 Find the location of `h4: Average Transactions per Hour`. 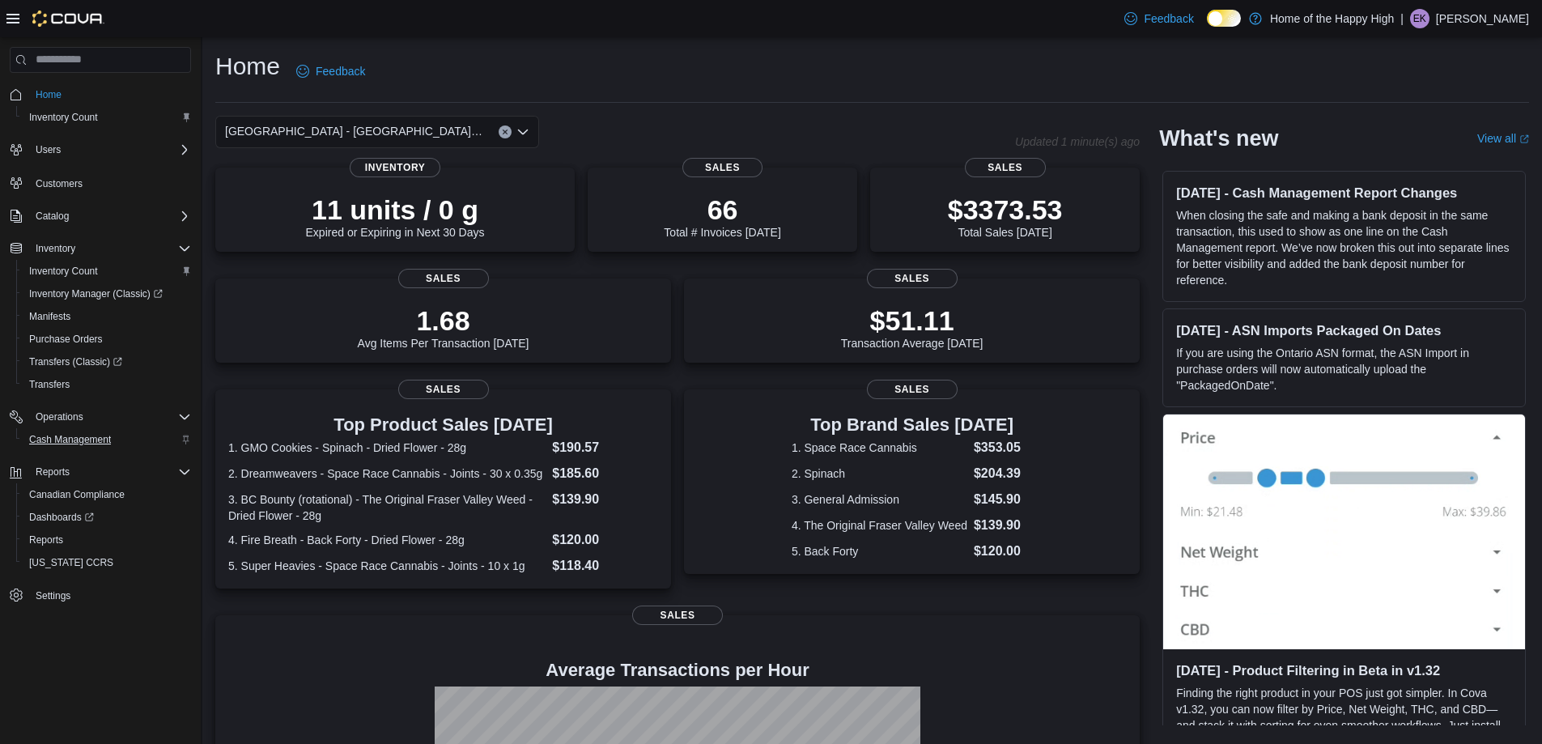

h4: Average Transactions per Hour is located at coordinates (678, 670).